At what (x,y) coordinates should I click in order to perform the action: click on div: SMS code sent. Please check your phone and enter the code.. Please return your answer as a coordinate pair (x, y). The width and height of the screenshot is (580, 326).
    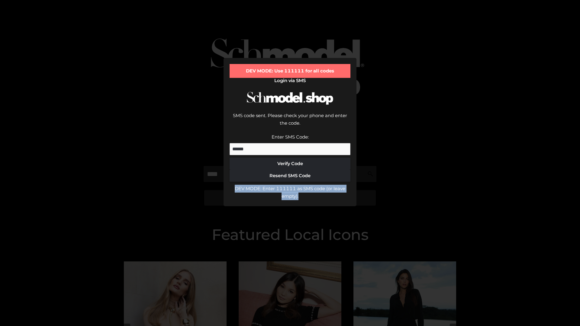
    Looking at the image, I should click on (290, 122).